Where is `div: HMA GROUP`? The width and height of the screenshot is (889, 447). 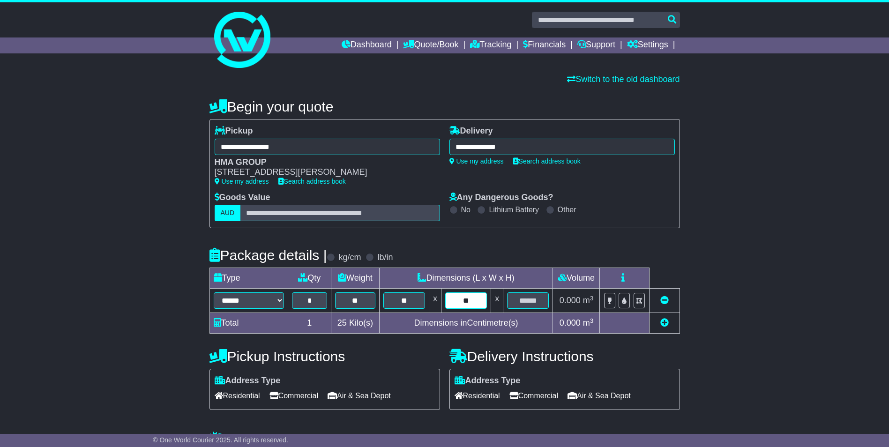 div: HMA GROUP is located at coordinates (322, 163).